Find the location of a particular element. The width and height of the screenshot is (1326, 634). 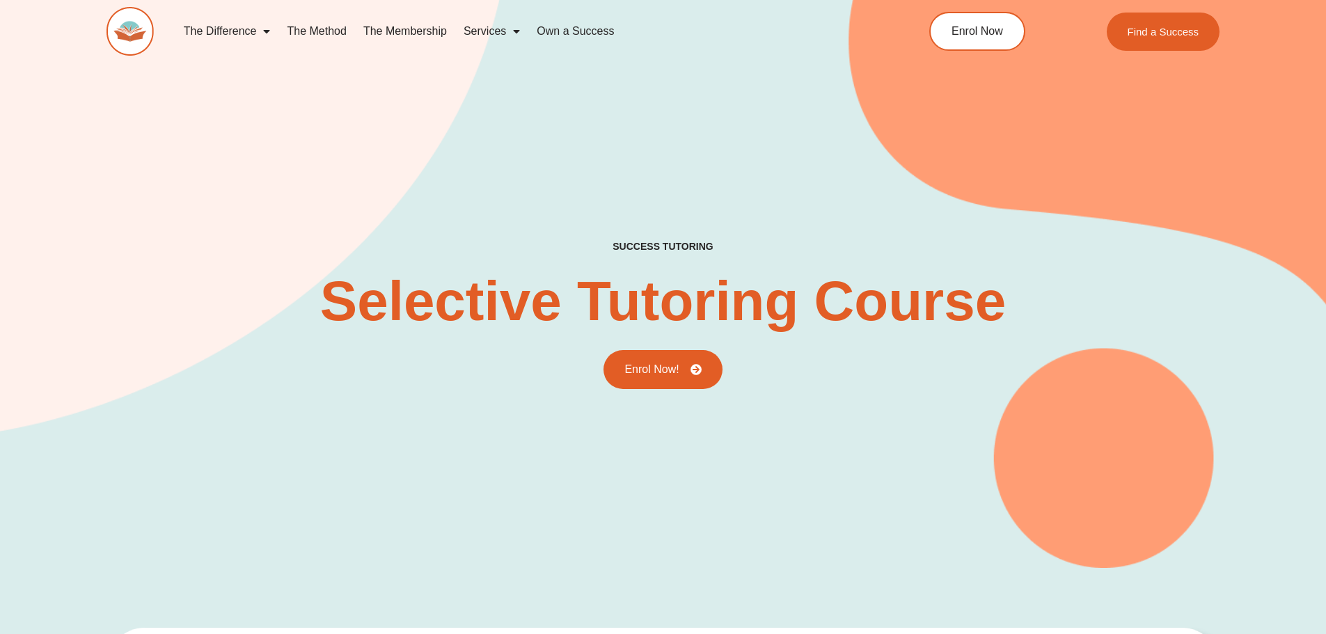

a: The Method is located at coordinates (316, 31).